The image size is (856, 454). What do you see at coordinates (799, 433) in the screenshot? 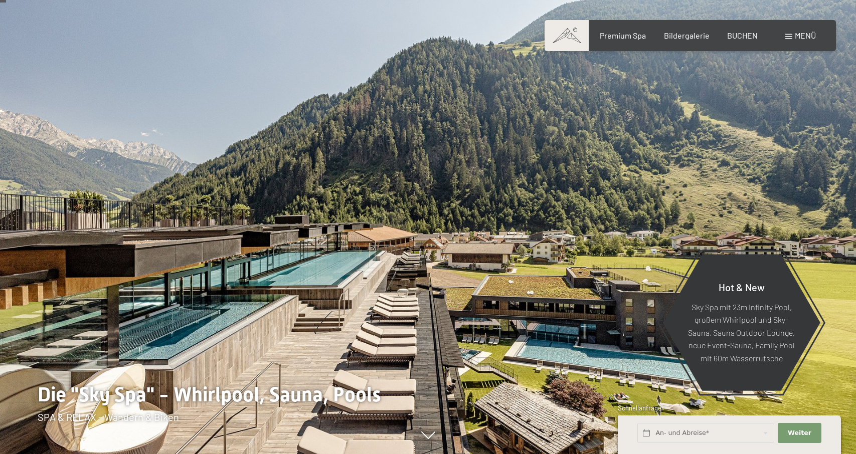
I see `button: Weiter` at bounding box center [799, 433].